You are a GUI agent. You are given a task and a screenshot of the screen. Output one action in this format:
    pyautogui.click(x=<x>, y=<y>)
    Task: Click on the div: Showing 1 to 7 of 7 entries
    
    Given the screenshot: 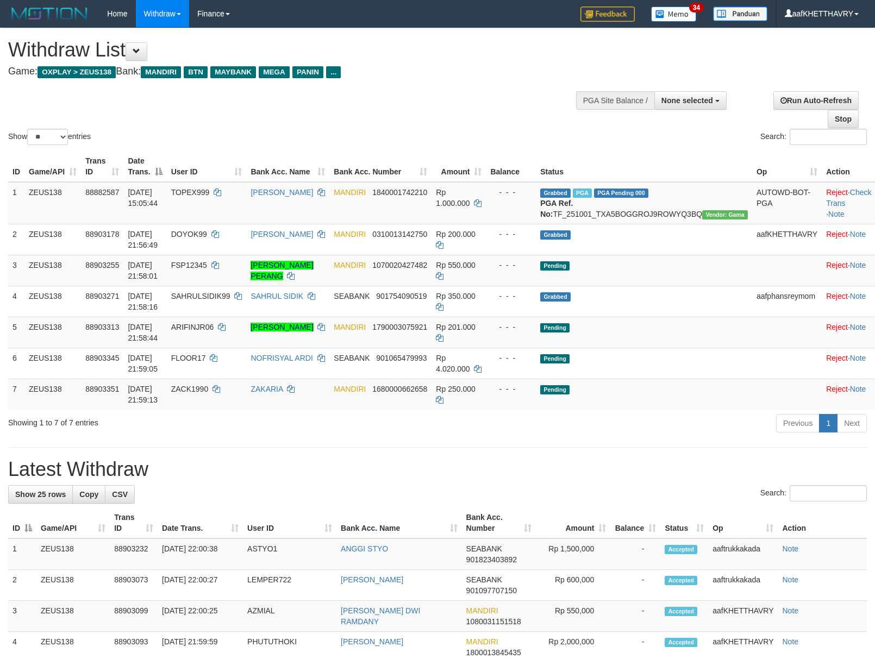 What is the action you would take?
    pyautogui.click(x=182, y=421)
    